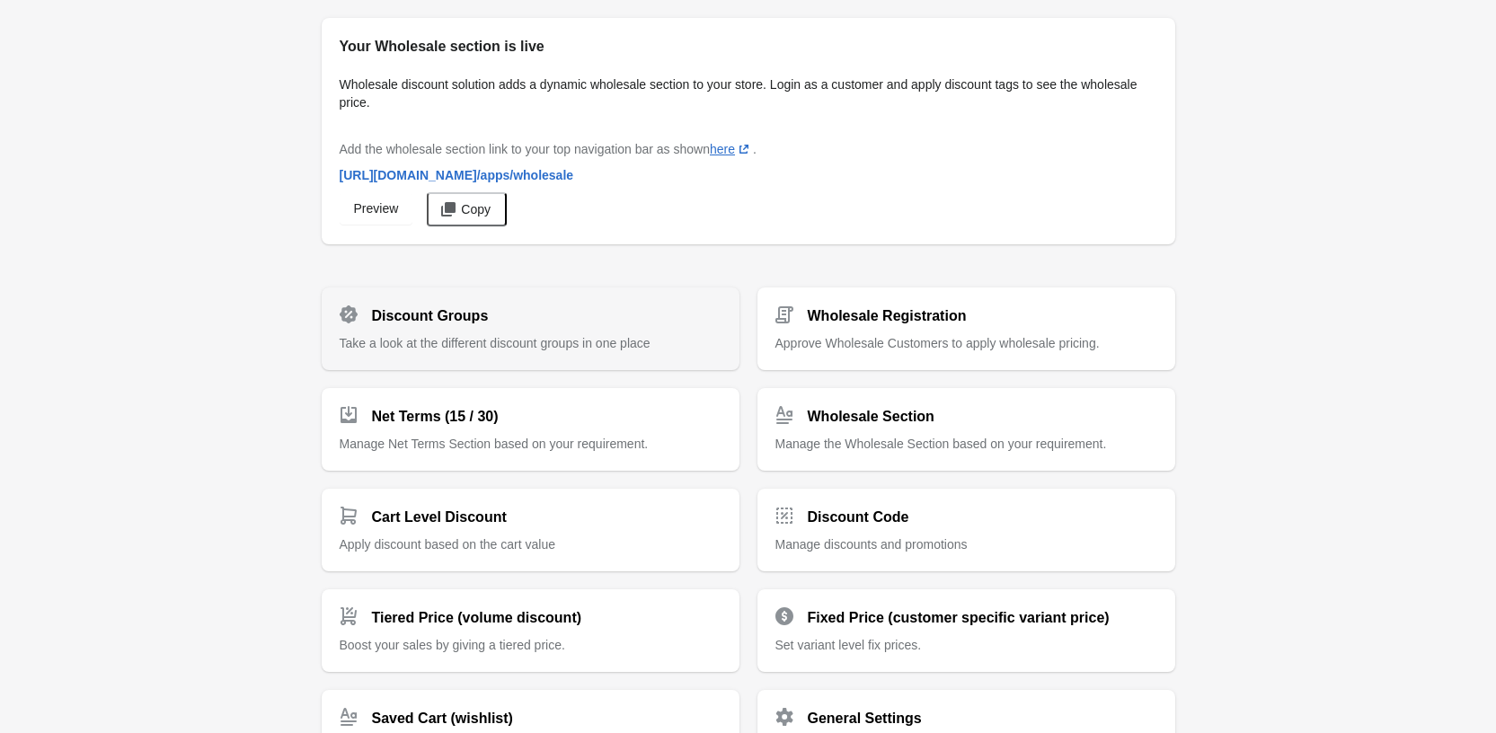 The image size is (1496, 733). What do you see at coordinates (447, 544) in the screenshot?
I see `span: Apply discount based on the cart value` at bounding box center [447, 544].